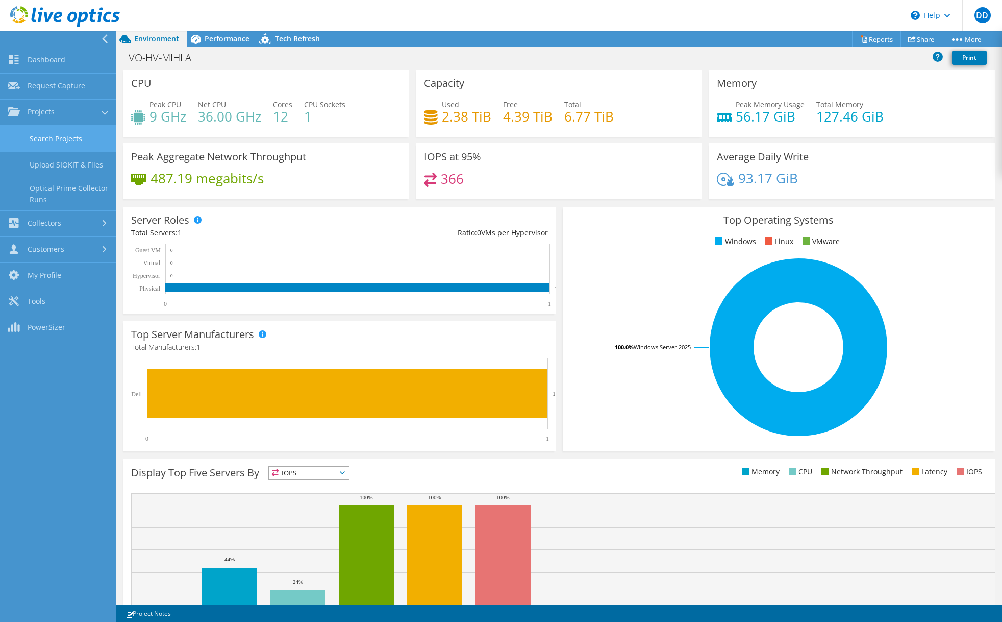  Describe the element at coordinates (141, 83) in the screenshot. I see `h3: CPU` at that location.